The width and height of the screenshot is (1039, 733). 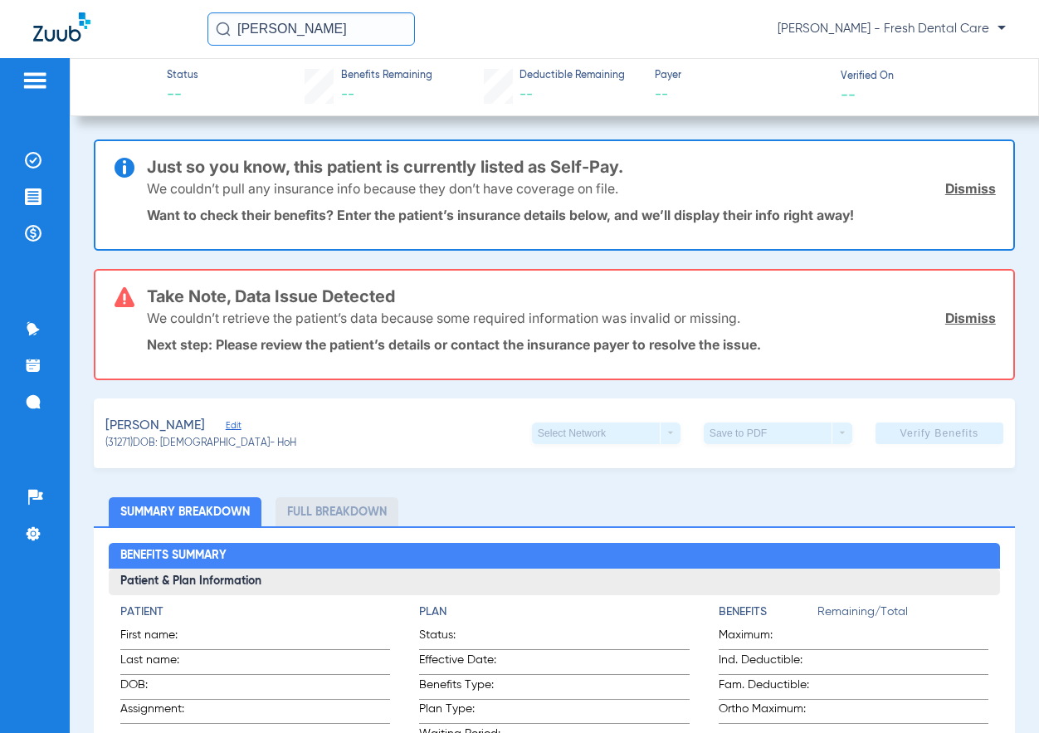 I want to click on app-breakdown-title: Patient, so click(x=256, y=612).